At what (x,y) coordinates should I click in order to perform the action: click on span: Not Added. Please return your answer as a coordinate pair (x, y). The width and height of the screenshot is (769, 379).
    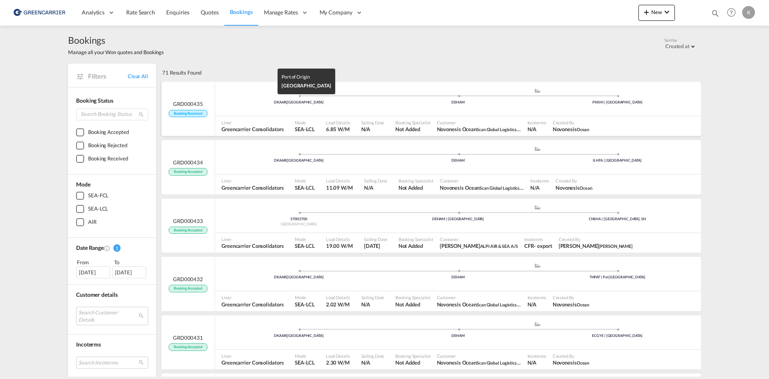
    Looking at the image, I should click on (416, 246).